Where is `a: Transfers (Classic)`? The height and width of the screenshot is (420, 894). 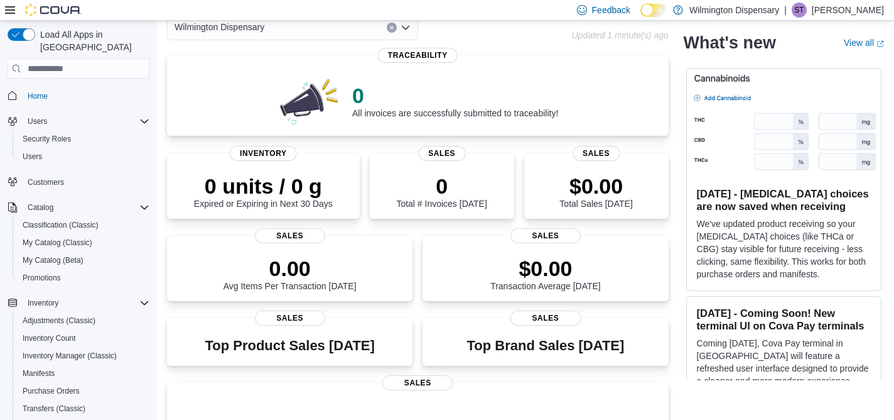 a: Transfers (Classic) is located at coordinates (54, 408).